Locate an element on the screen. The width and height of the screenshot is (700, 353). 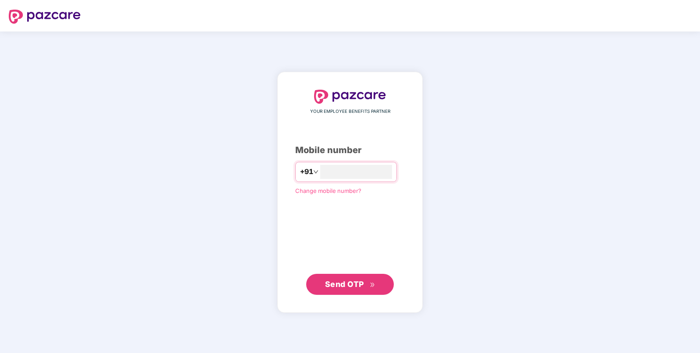
a: Change mobile number? is located at coordinates (328, 191).